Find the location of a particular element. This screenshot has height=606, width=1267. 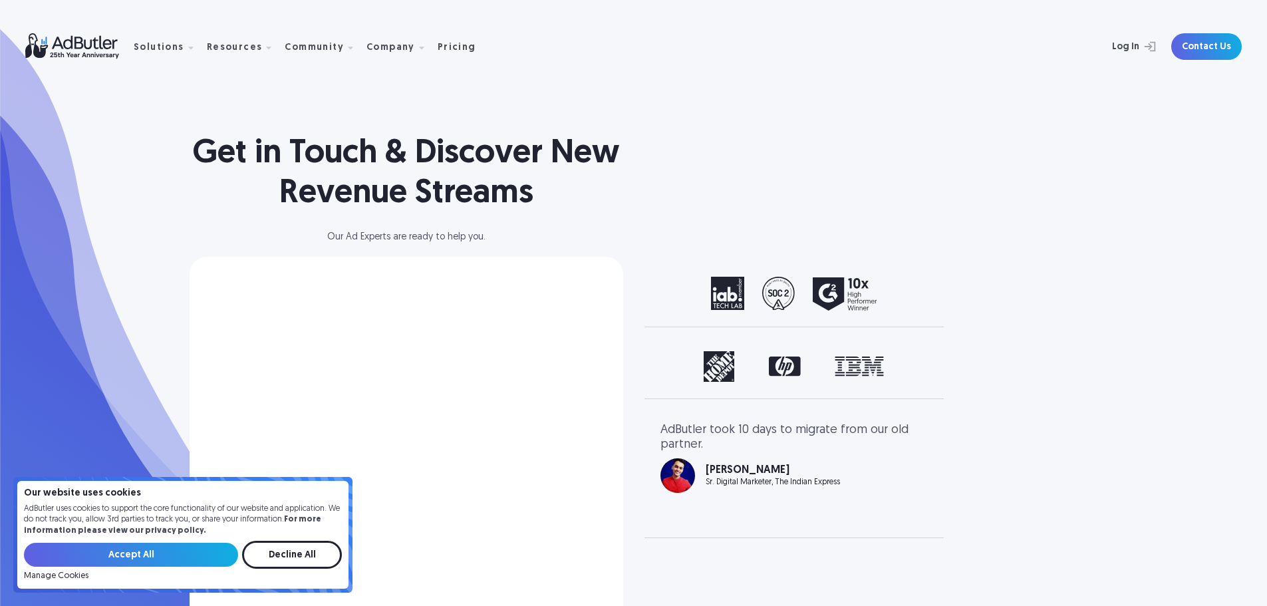

div: Our Ad Experts are ready to help you. is located at coordinates (407, 238).